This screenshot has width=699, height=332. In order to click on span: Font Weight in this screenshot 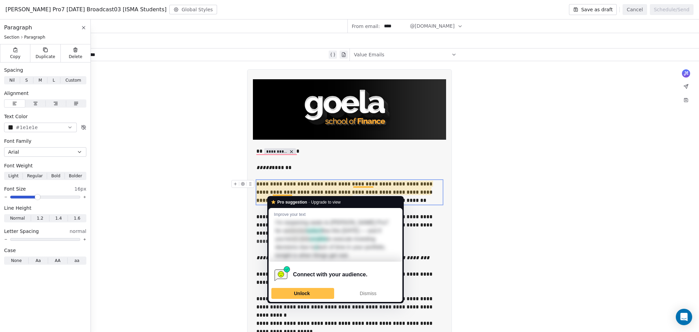, I will do `click(18, 165)`.